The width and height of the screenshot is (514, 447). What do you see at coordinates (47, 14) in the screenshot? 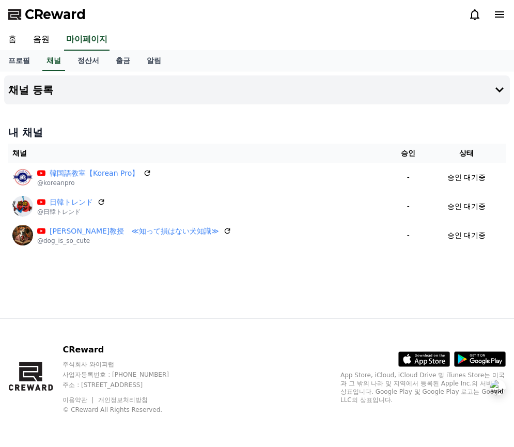
I see `a: CReward` at bounding box center [47, 14].